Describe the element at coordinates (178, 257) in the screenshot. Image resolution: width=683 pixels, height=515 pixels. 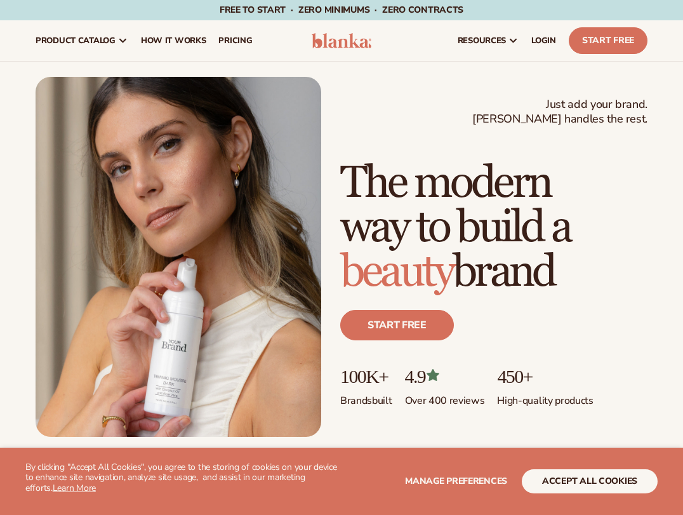
I see `img: Female holding tanning mousse.` at that location.